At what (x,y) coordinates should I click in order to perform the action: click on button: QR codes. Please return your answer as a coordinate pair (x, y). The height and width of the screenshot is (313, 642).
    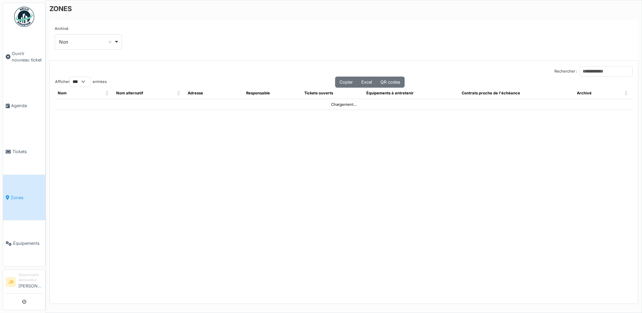
    Looking at the image, I should click on (390, 82).